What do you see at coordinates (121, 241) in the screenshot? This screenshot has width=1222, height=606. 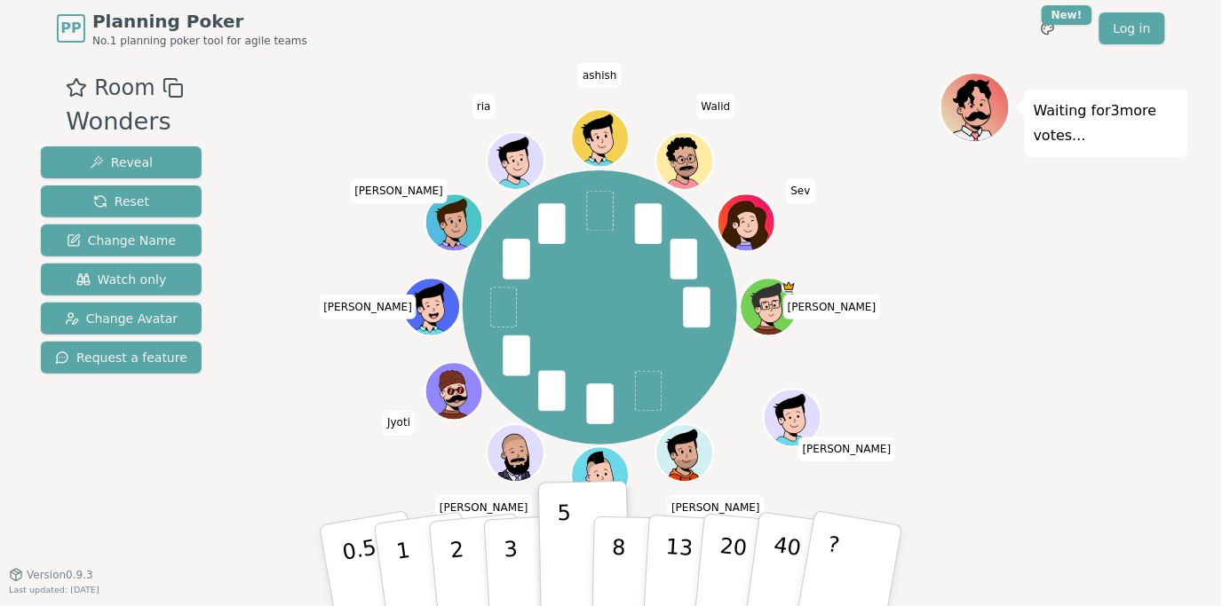 I see `button: Change Name` at bounding box center [121, 241].